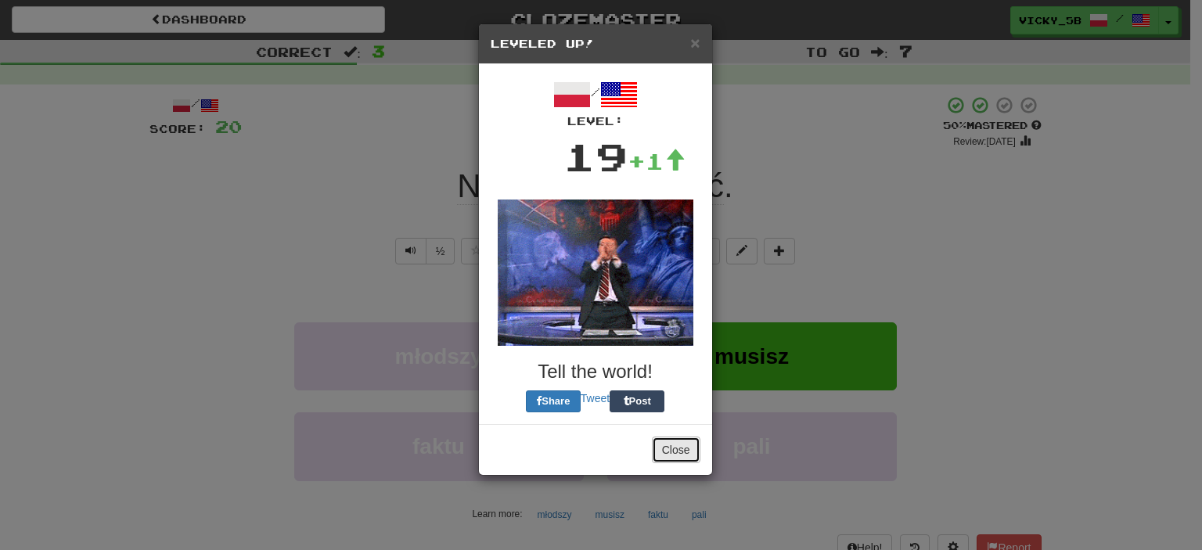  What do you see at coordinates (596, 272) in the screenshot?
I see `img: colbert-2-be1bfdc20e1ad268952deef278b8706a84000d88b3e313df47e9efb4a1bfc052.gif` at bounding box center [596, 272].